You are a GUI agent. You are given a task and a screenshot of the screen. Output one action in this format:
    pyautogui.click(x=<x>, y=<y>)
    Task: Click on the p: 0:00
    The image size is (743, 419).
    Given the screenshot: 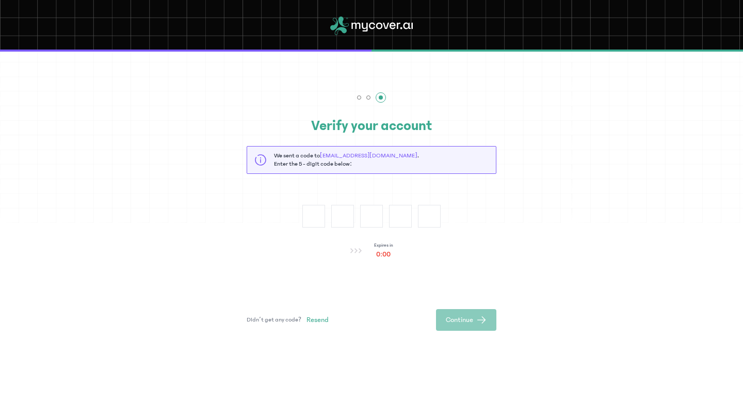 What is the action you would take?
    pyautogui.click(x=383, y=254)
    